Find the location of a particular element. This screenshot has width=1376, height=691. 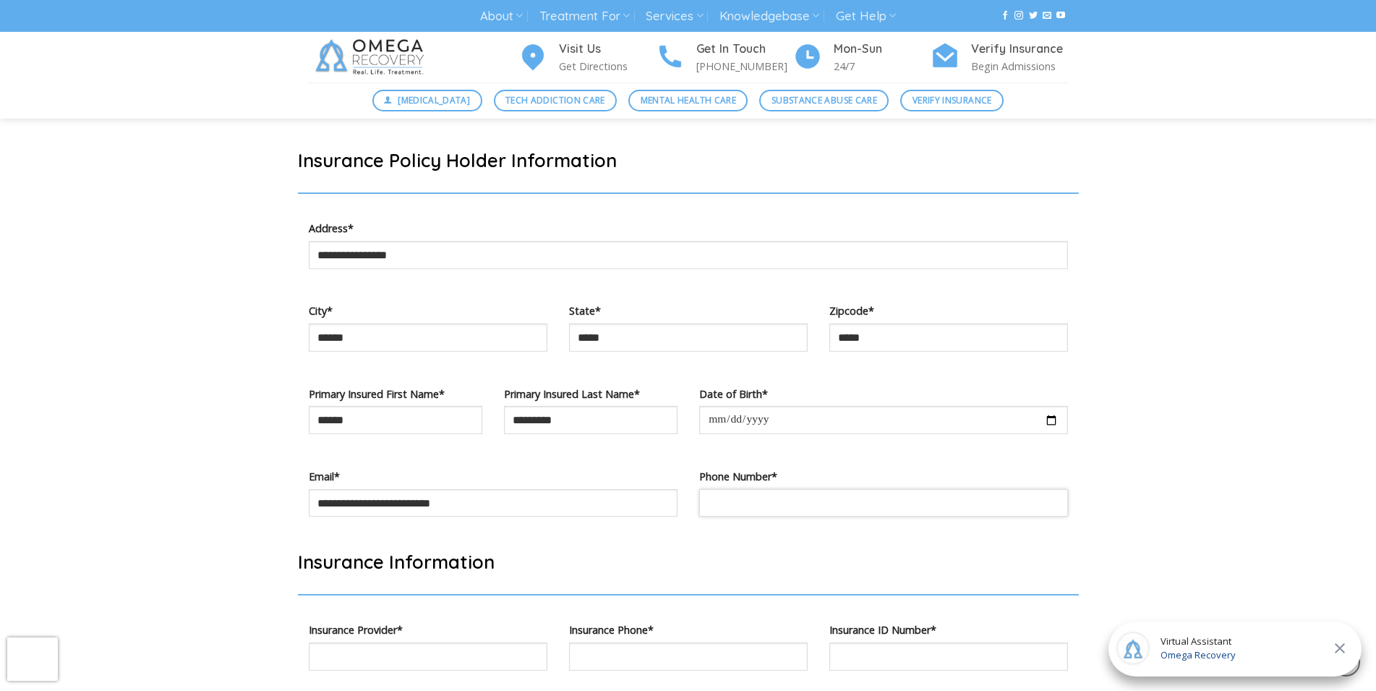

span: Mental Health Care is located at coordinates (689, 100).